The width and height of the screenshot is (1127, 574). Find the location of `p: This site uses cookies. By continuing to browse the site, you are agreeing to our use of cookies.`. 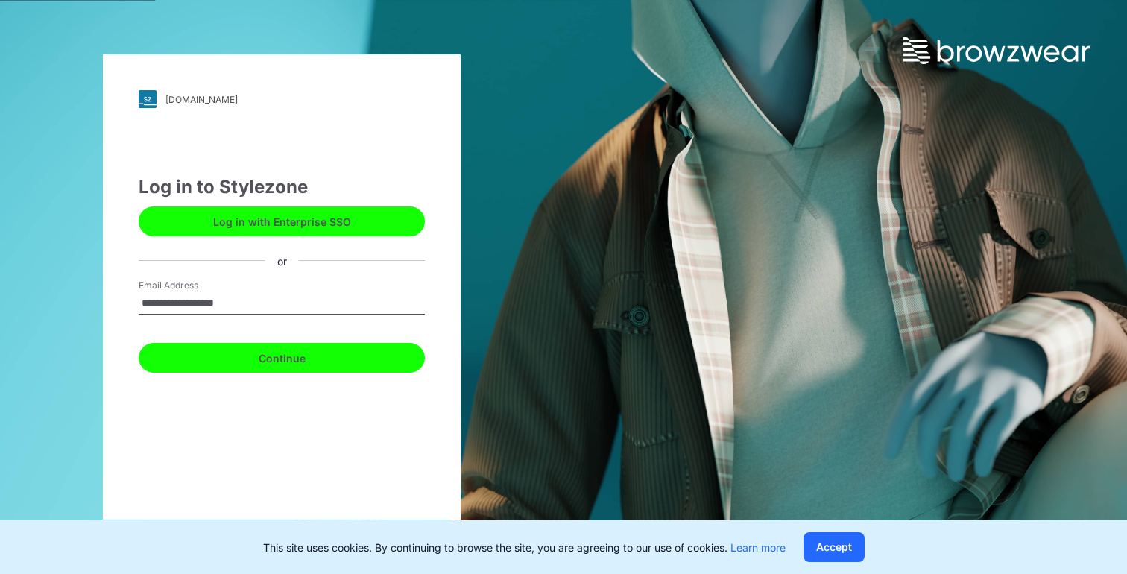

p: This site uses cookies. By continuing to browse the site, you are agreeing to our use of cookies. is located at coordinates (524, 547).